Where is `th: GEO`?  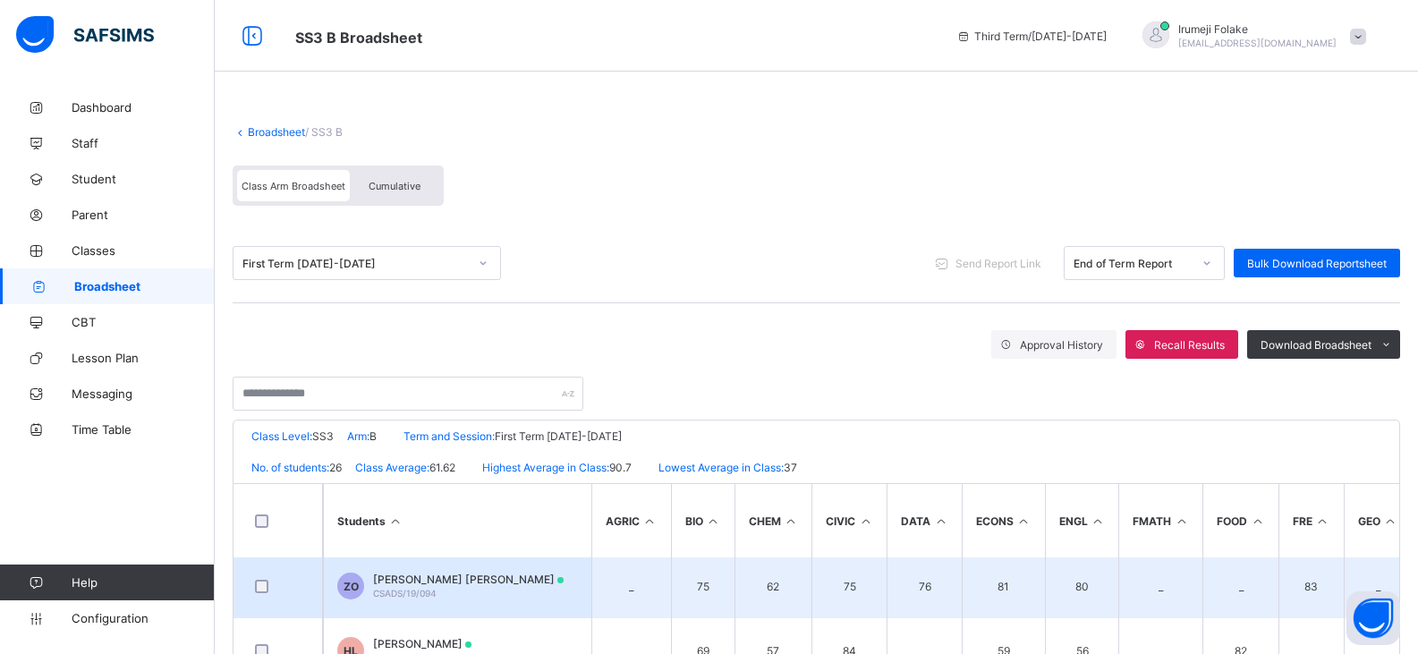 th: GEO is located at coordinates (1378, 521).